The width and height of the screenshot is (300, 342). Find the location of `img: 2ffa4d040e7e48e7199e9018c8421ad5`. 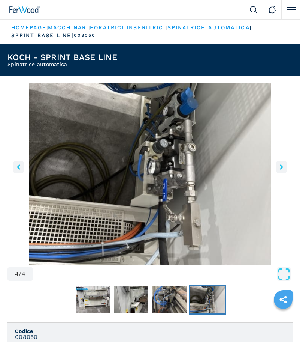

img: 2ffa4d040e7e48e7199e9018c8421ad5 is located at coordinates (93, 299).